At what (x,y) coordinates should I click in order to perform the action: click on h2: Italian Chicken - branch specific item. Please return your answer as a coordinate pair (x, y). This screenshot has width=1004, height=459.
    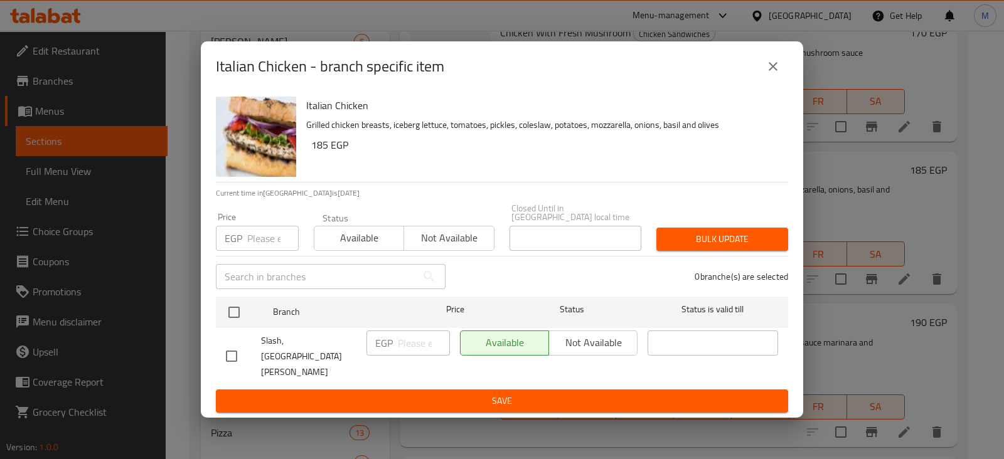
    Looking at the image, I should click on (330, 66).